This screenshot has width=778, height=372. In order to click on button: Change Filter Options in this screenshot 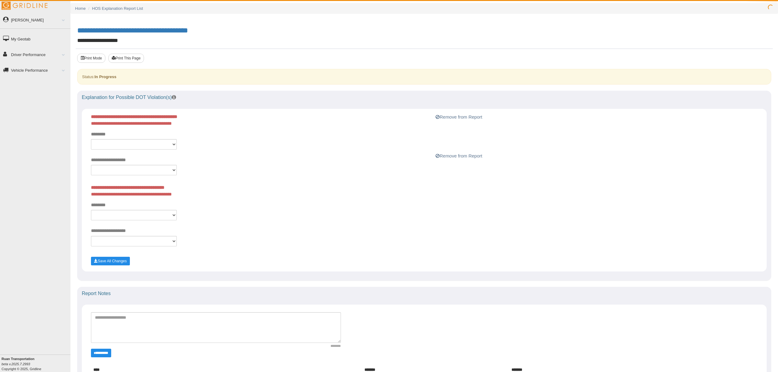, I will do `click(101, 353)`.